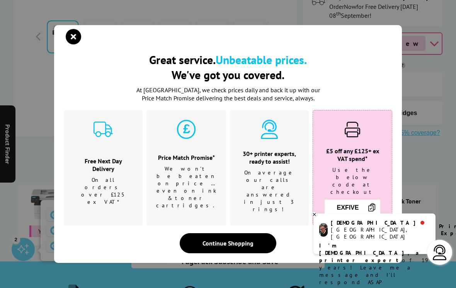 This screenshot has height=288, width=456. What do you see at coordinates (323, 230) in the screenshot?
I see `img: chris-livechat.png` at bounding box center [323, 230].